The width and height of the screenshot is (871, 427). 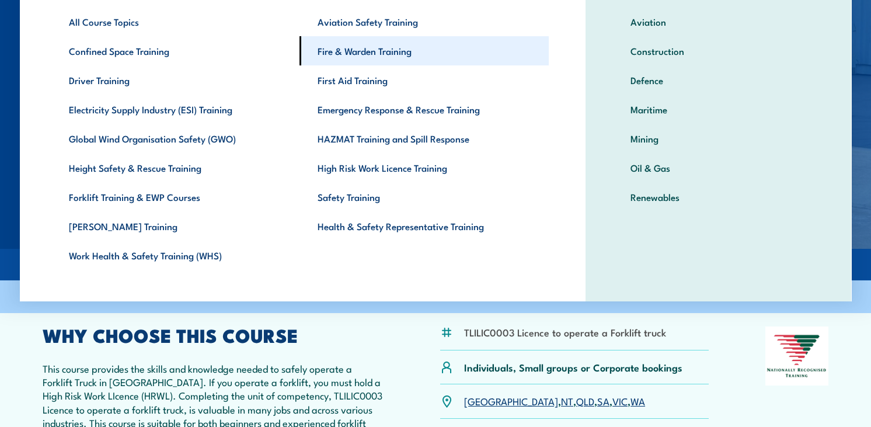 What do you see at coordinates (585, 401) in the screenshot?
I see `a: QLD` at bounding box center [585, 401].